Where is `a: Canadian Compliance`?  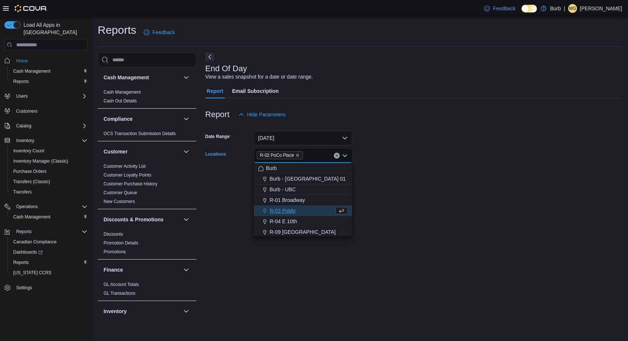 a: Canadian Compliance is located at coordinates (35, 242).